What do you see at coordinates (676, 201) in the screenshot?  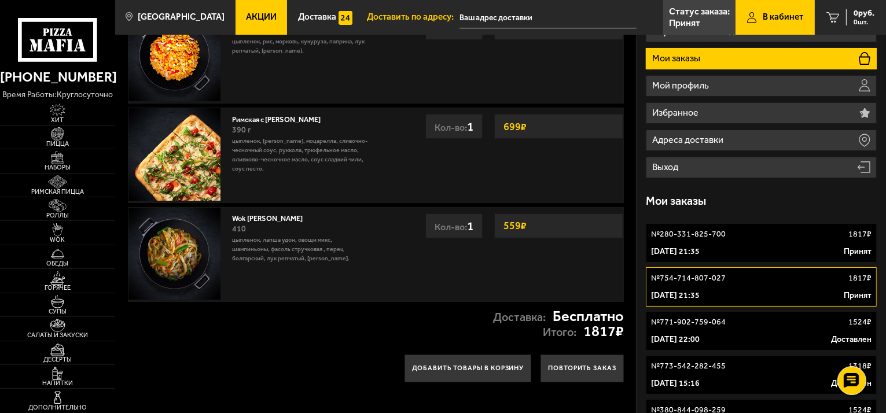 I see `h3: Мои заказы` at bounding box center [676, 201].